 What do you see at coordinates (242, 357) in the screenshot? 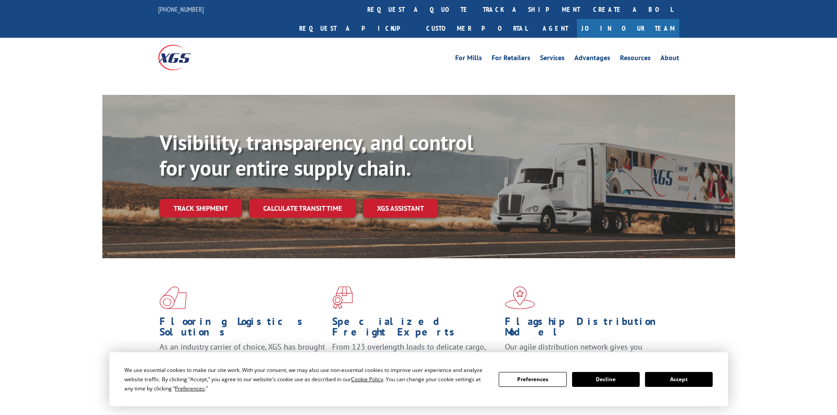
I see `span: As an industry carrier of choice, XGS has brought innovation and dedication to flooring logistics...` at bounding box center [242, 357].